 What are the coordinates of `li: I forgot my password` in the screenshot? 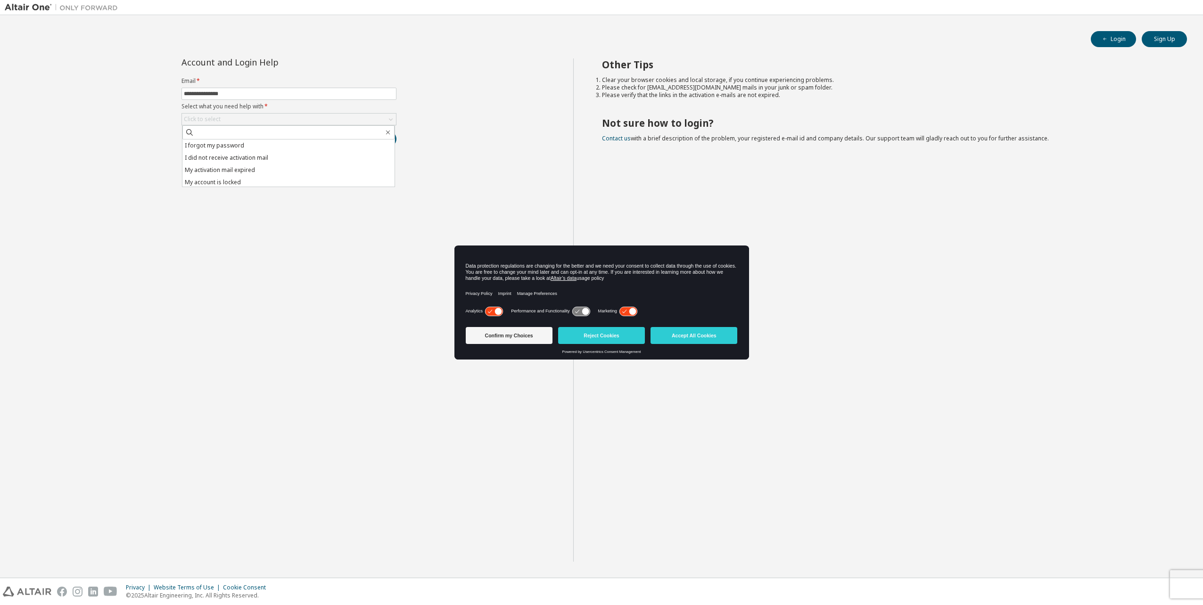 It's located at (289, 146).